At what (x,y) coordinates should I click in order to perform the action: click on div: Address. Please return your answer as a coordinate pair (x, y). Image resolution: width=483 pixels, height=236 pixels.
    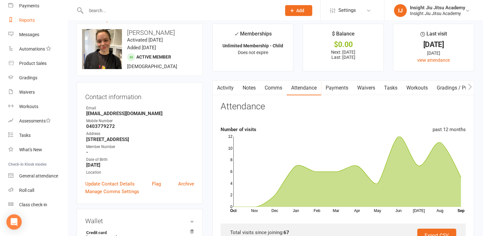
    Looking at the image, I should click on (140, 133).